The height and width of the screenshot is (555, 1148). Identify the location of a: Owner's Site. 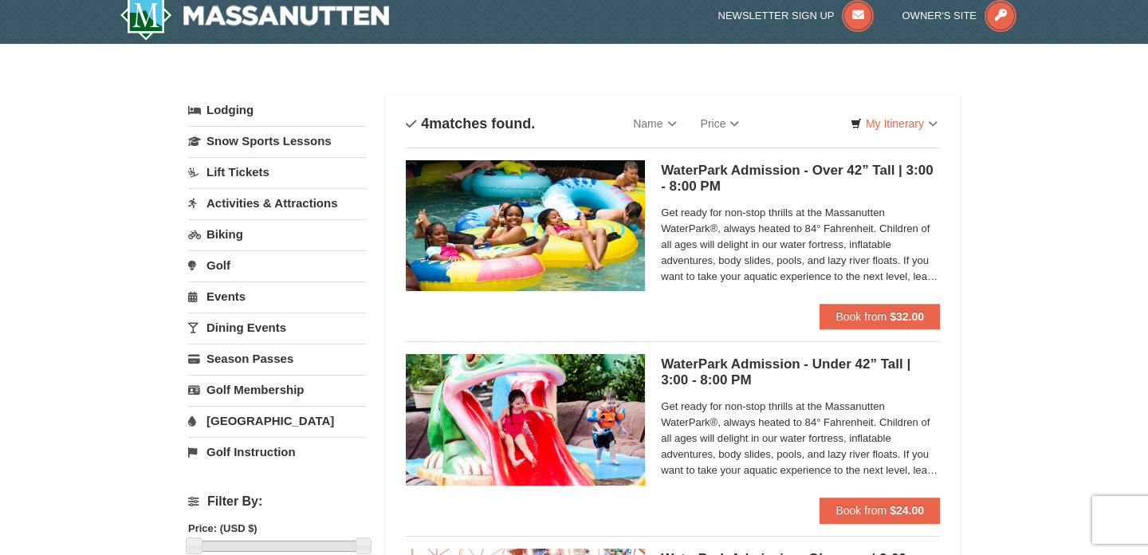
(960, 15).